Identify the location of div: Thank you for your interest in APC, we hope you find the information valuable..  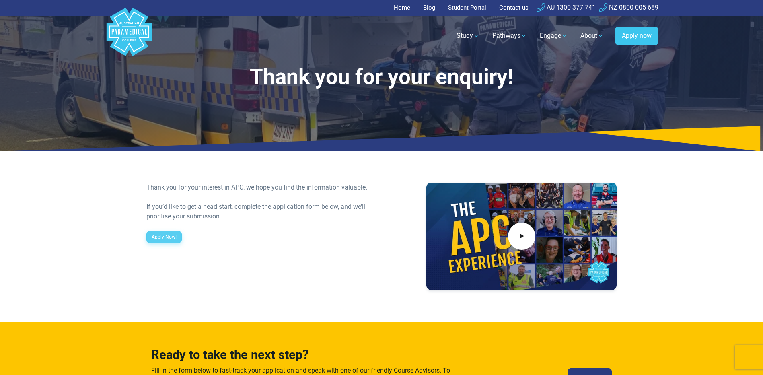
(261, 187).